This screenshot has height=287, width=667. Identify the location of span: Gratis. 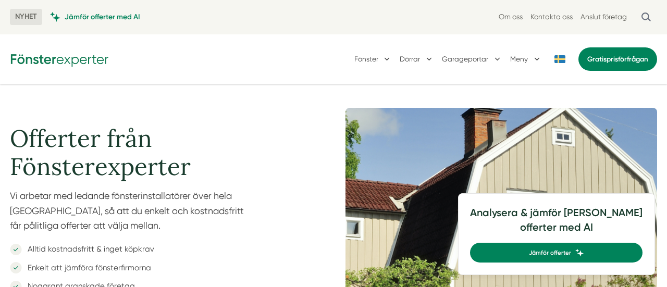
(597, 59).